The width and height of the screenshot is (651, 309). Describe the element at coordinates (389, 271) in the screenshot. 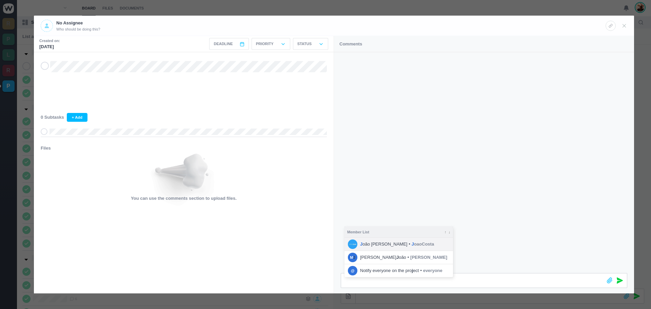

I see `span: Notify everyone on the pro ect` at that location.